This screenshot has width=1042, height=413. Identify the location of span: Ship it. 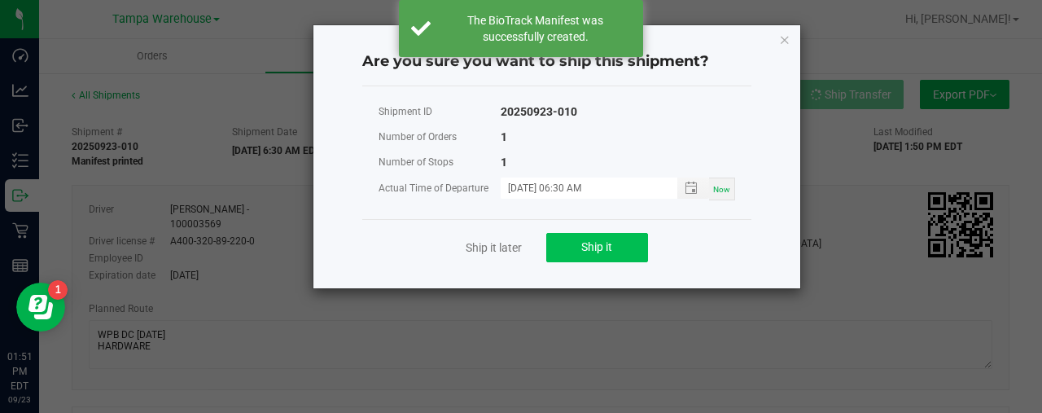
(596, 247).